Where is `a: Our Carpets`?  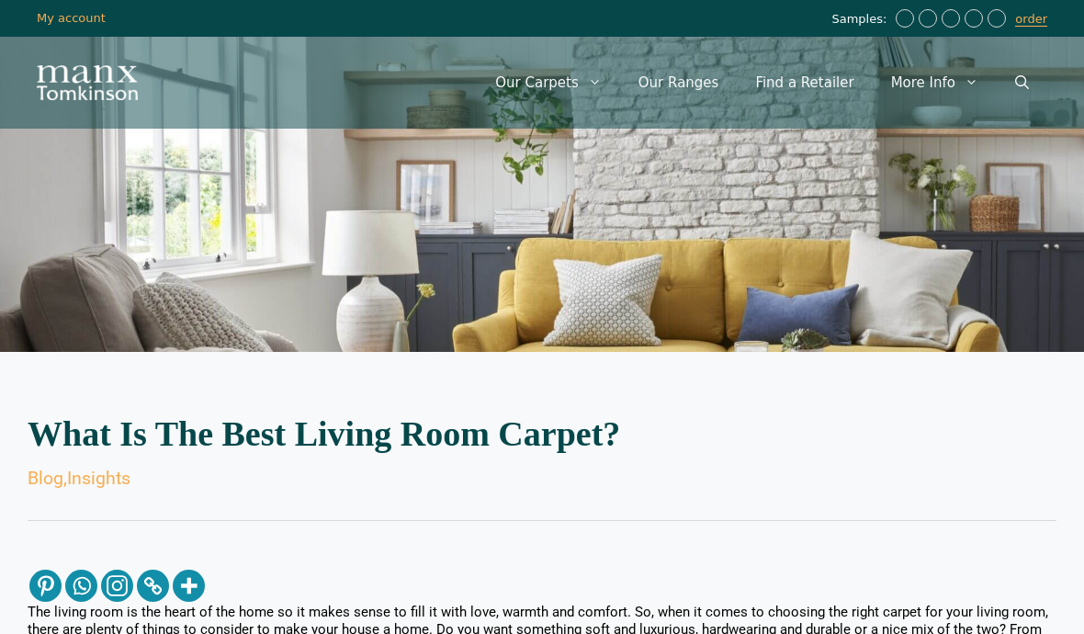 a: Our Carpets is located at coordinates (548, 83).